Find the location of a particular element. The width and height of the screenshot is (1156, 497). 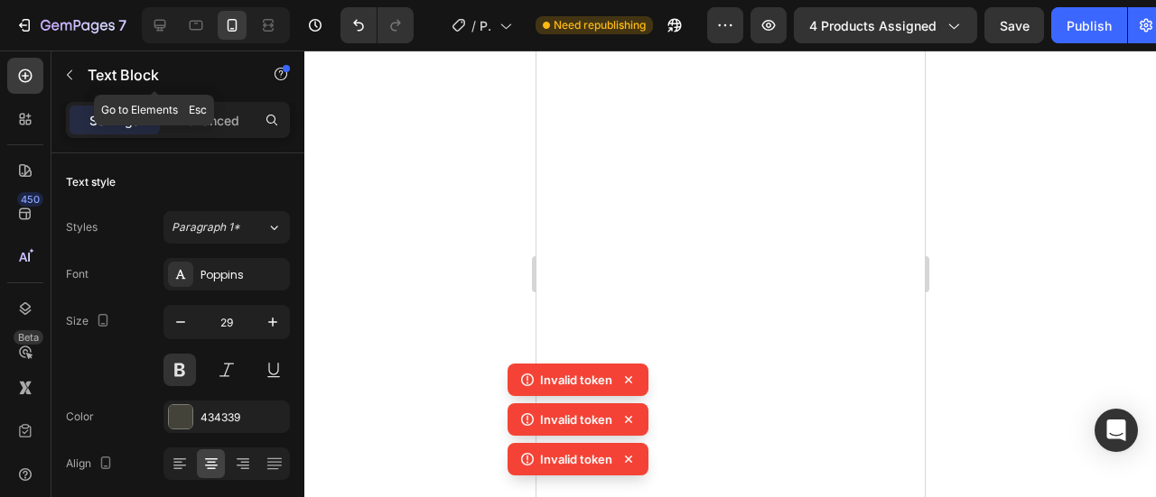

div: 450 is located at coordinates (30, 200).